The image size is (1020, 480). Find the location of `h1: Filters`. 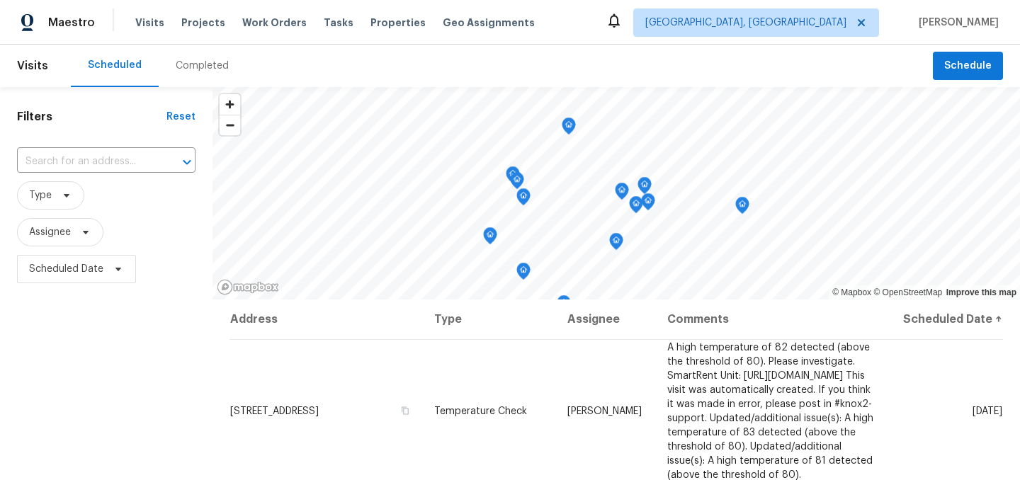

h1: Filters is located at coordinates (91, 117).